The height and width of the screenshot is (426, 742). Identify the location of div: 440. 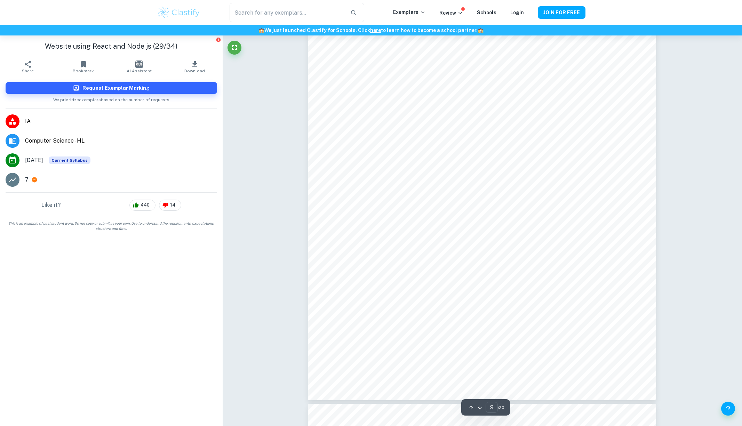
(142, 205).